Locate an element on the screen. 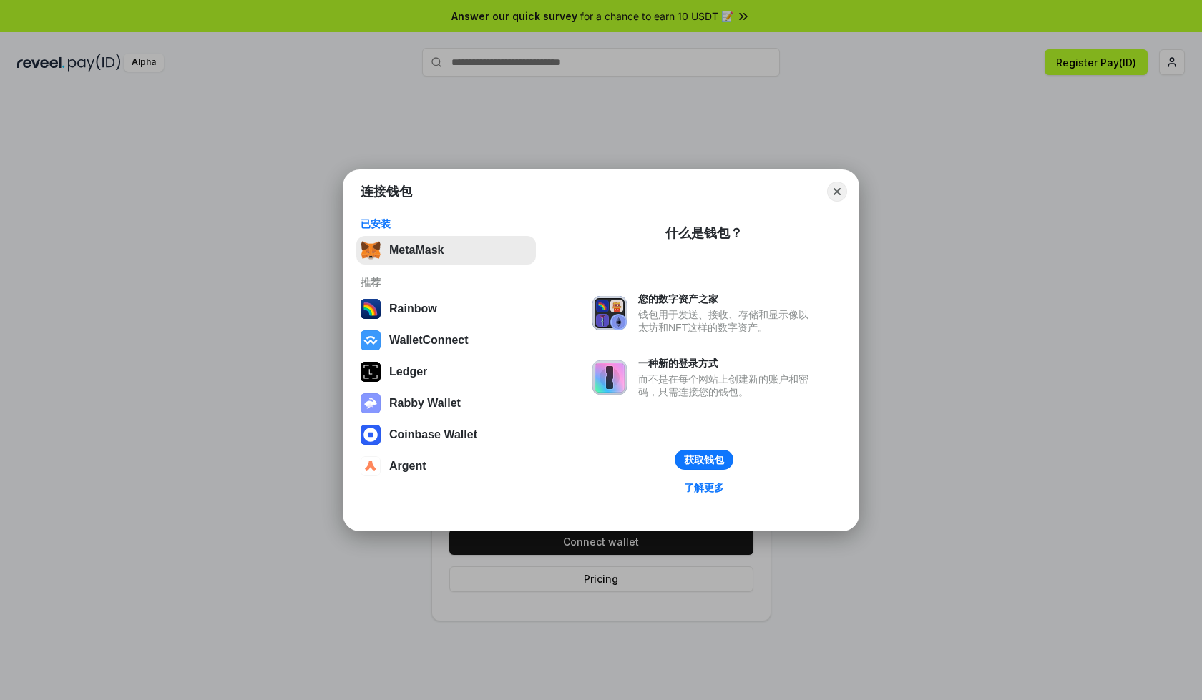 This screenshot has width=1202, height=700. div: 您的数字资产之家 is located at coordinates (727, 299).